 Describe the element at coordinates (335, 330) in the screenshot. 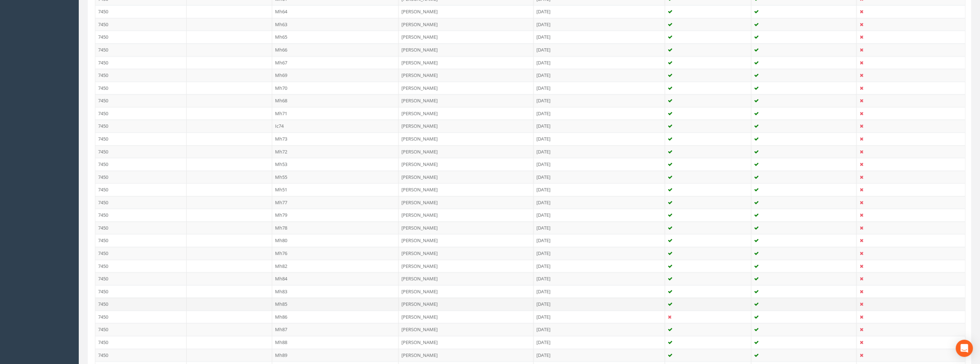

I see `td: Mh87` at that location.